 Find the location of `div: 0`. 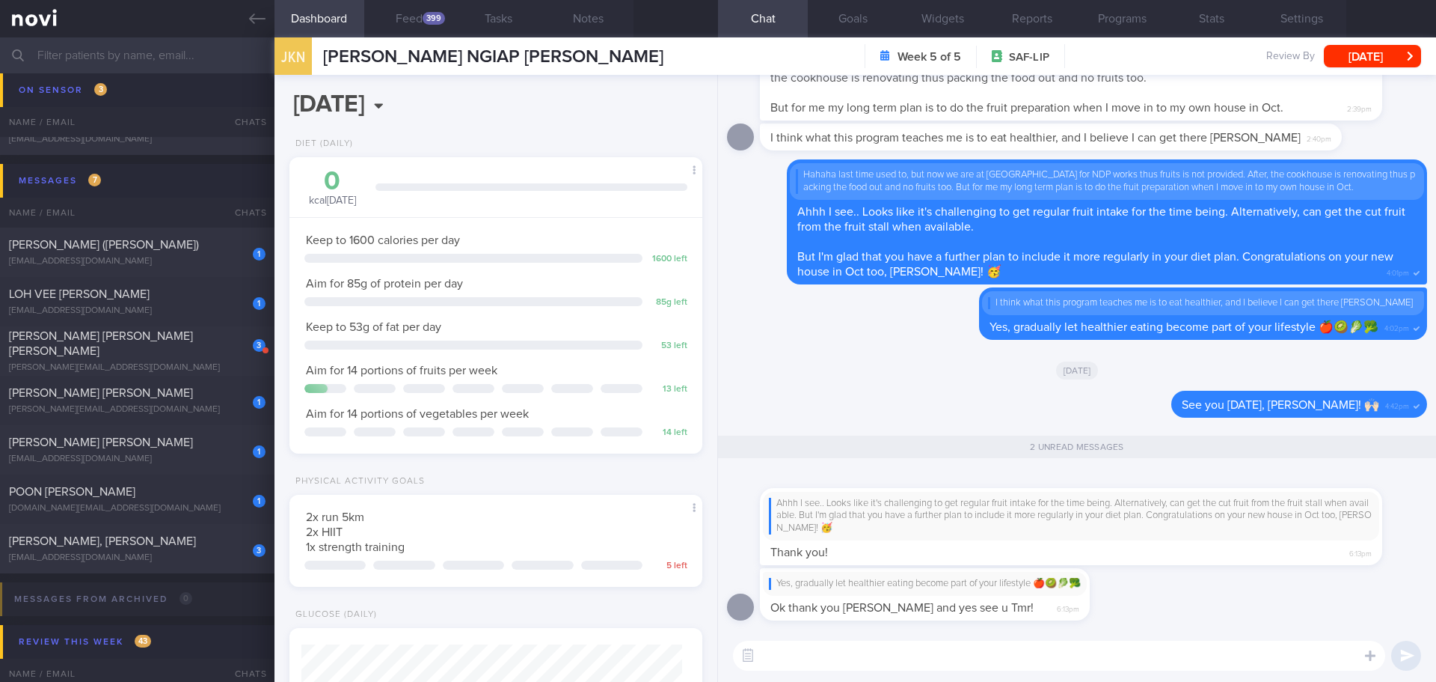

div: 0 is located at coordinates (332, 181).